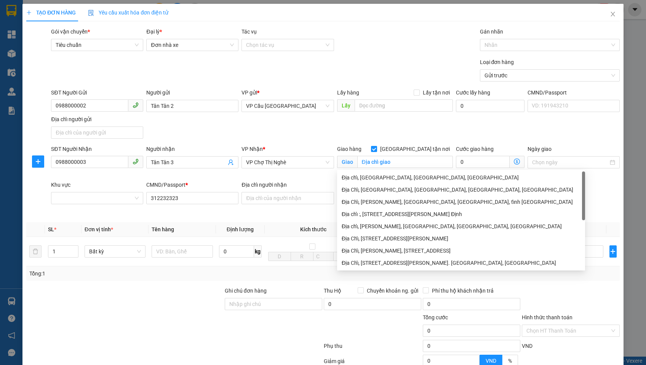 This screenshot has width=646, height=365. What do you see at coordinates (280, 256) in the screenshot?
I see `input: D` at bounding box center [280, 256].